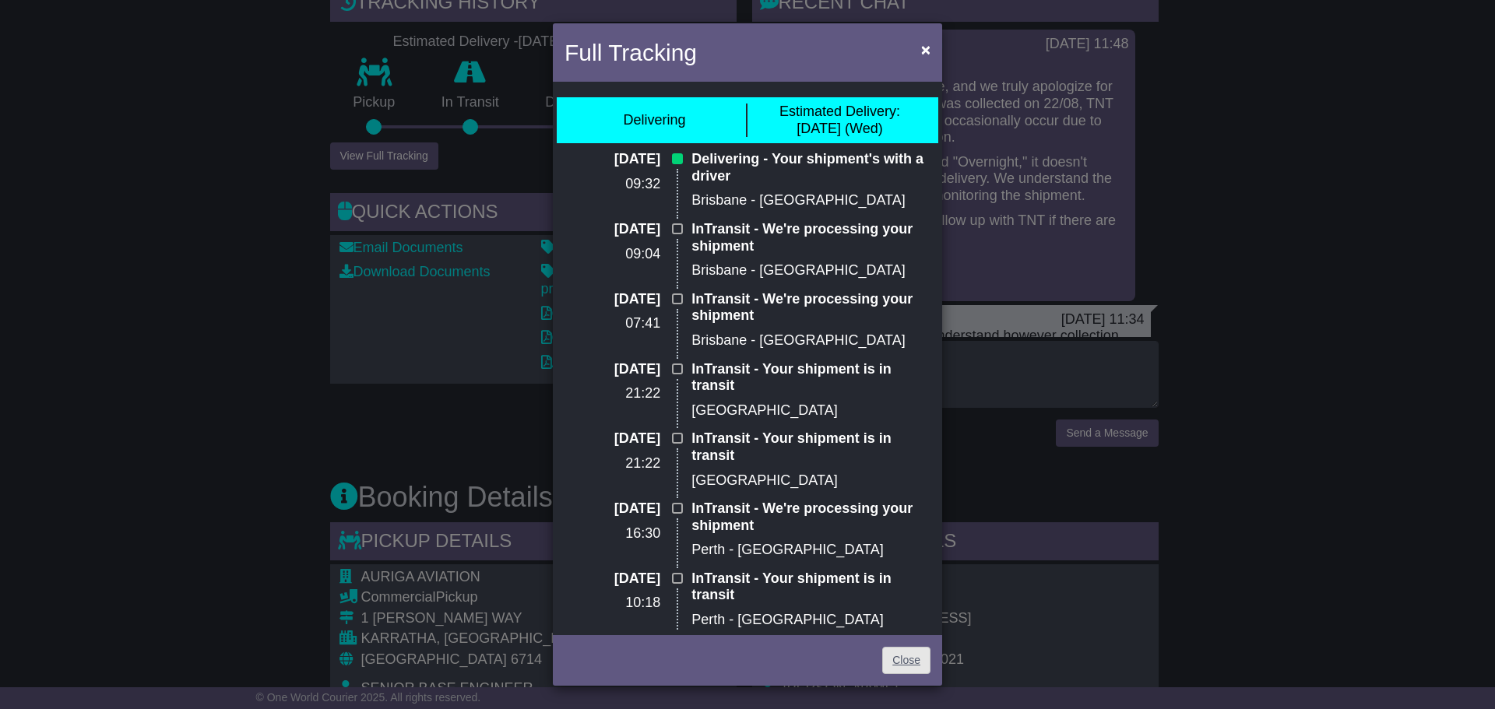 This screenshot has height=709, width=1495. What do you see at coordinates (926, 49) in the screenshot?
I see `button: Close` at bounding box center [926, 49].